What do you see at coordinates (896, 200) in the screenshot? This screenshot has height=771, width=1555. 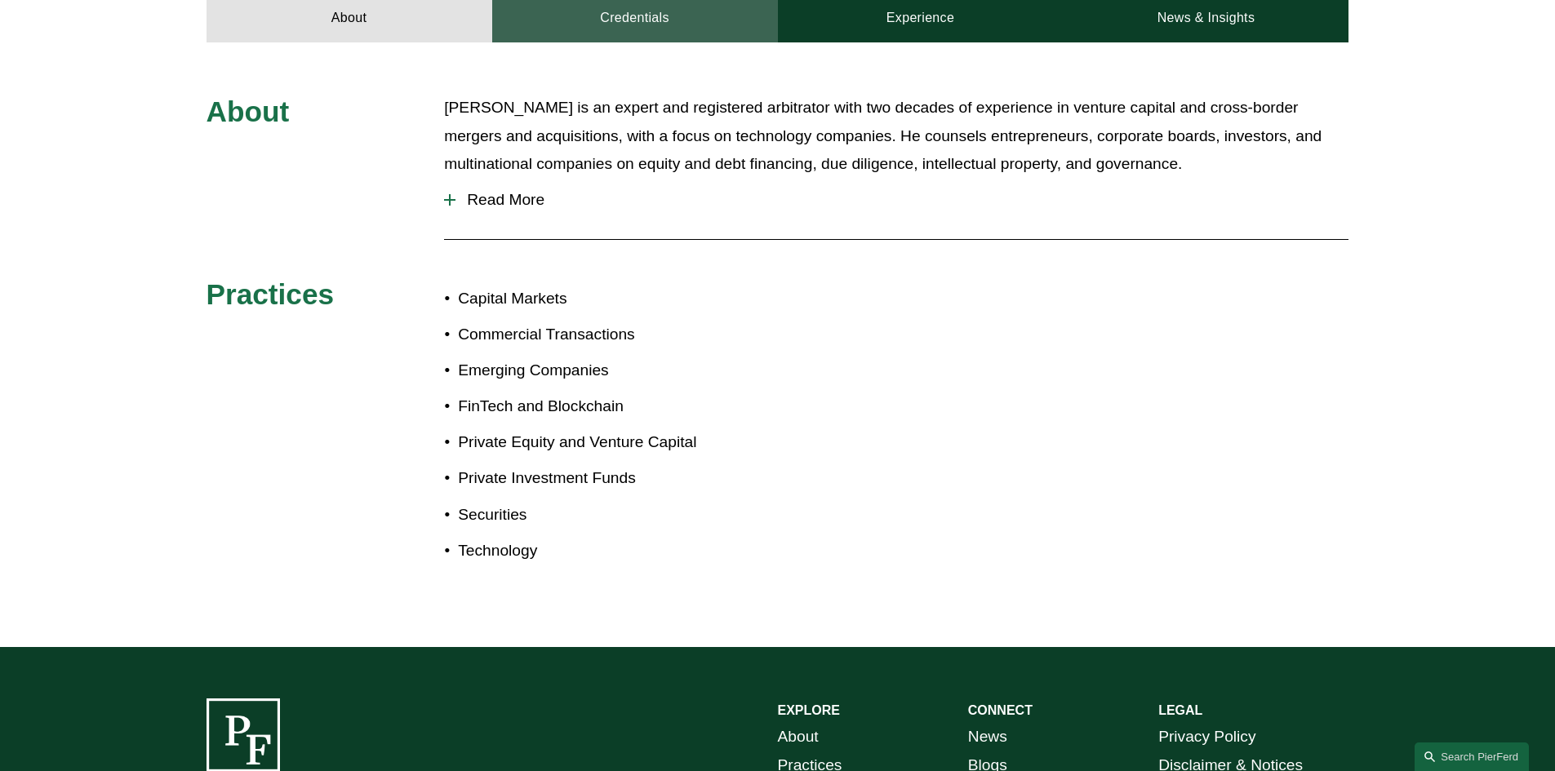 I see `button: Read More` at bounding box center [896, 200].